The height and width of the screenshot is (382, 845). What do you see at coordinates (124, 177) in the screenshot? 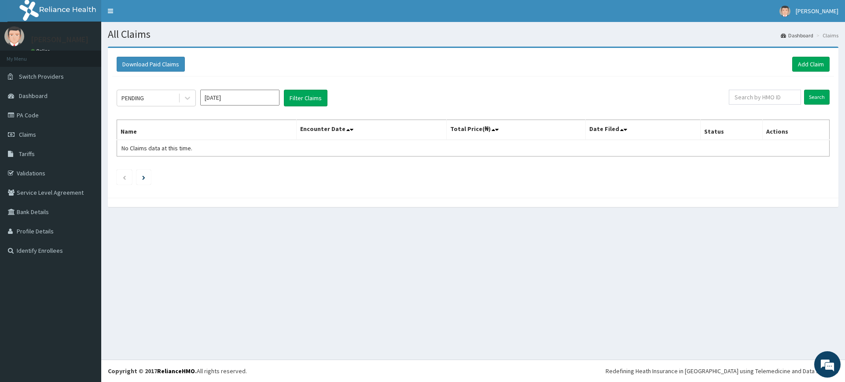
I see `a: Previous page` at bounding box center [124, 177].